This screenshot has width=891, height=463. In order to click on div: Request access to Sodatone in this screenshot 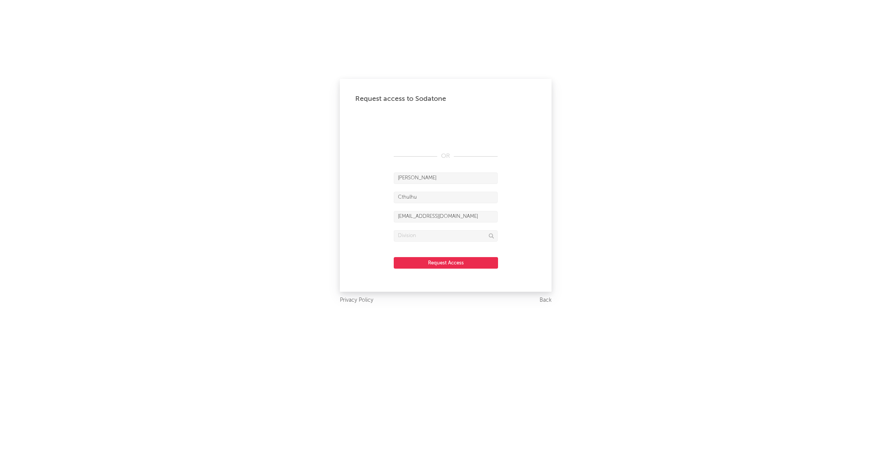, I will do `click(446, 99)`.